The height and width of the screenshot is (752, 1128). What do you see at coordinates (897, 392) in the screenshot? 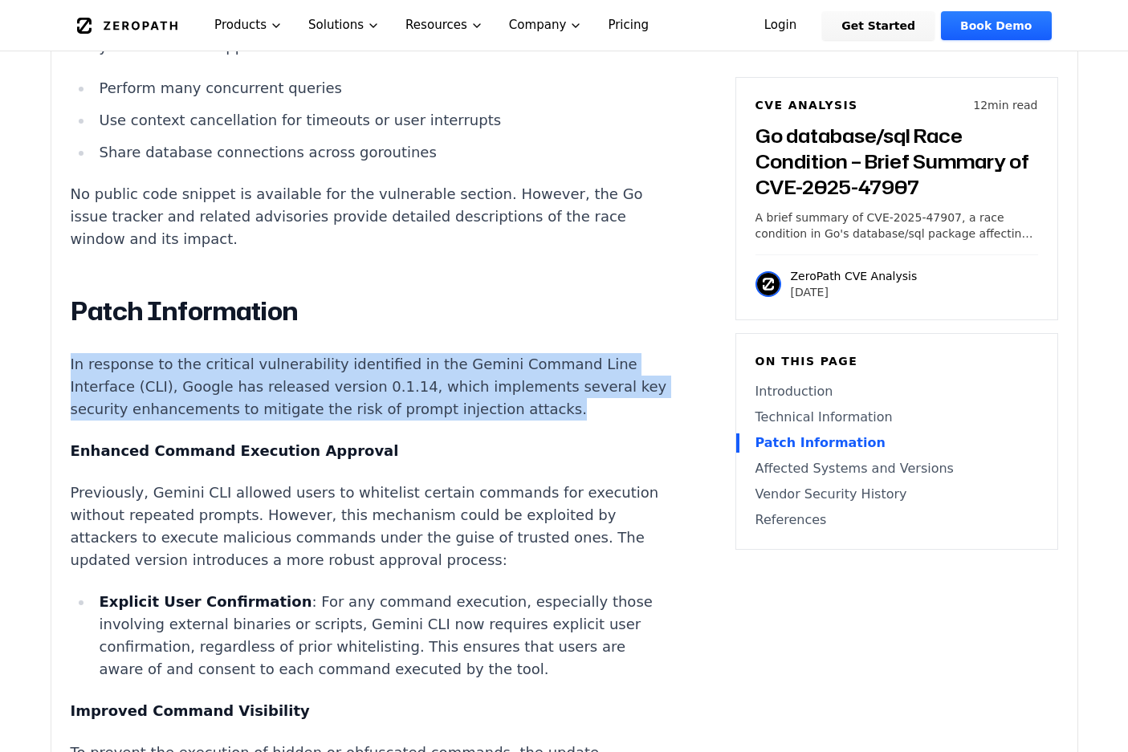
I see `a: Introduction` at bounding box center [897, 392].